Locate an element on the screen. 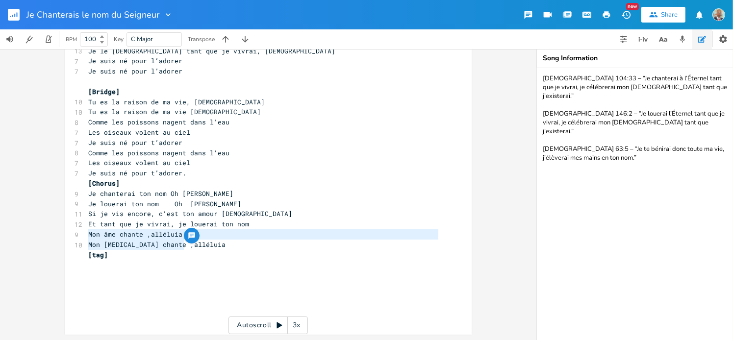  img: NODJIBEYE CHERUBIN is located at coordinates (719, 15).